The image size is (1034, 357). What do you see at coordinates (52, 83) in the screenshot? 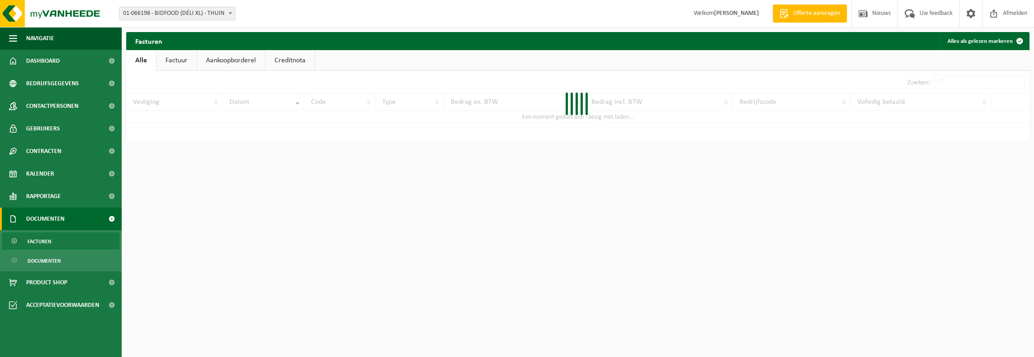
I see `span: Bedrijfsgegevens` at bounding box center [52, 83].